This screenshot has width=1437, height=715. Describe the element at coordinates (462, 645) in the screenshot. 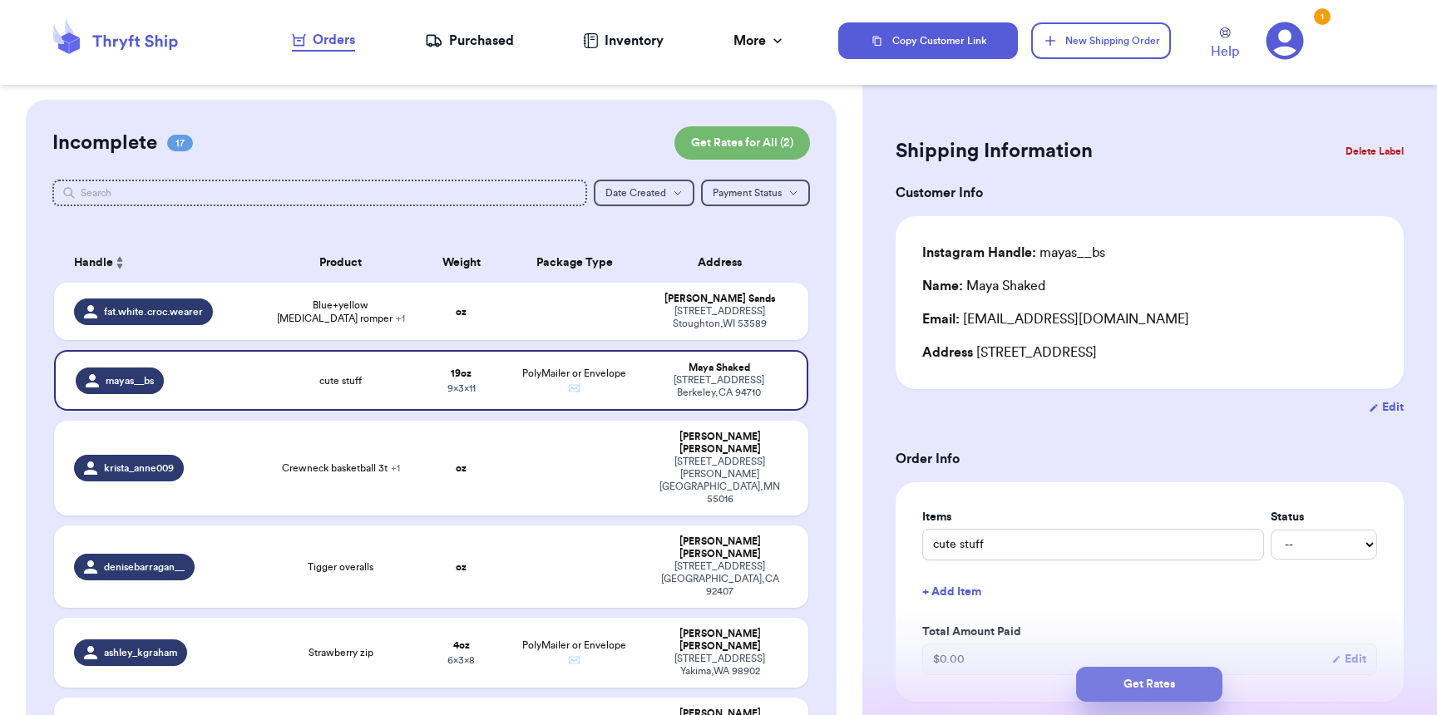

I see `strong: 4 oz` at that location.